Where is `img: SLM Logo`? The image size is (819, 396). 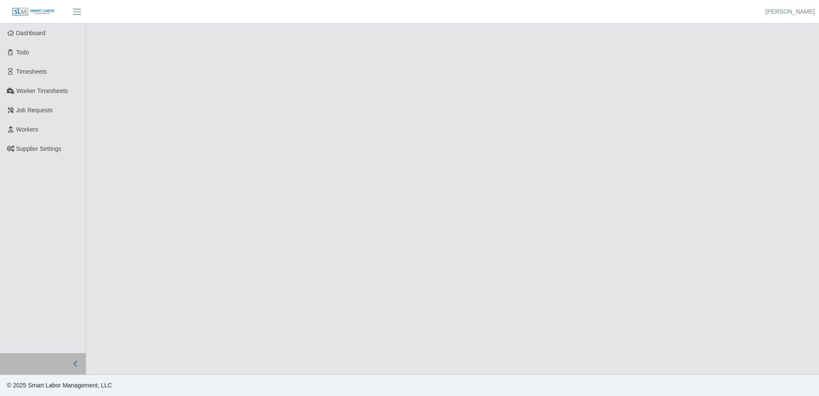
img: SLM Logo is located at coordinates (33, 12).